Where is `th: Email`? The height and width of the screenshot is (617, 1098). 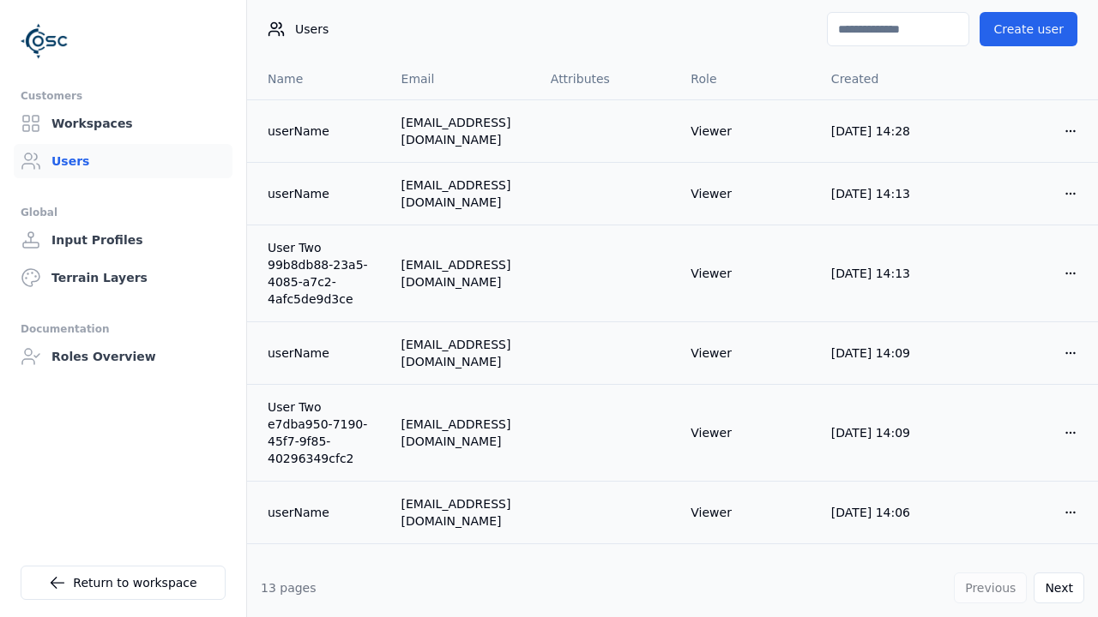 th: Email is located at coordinates (462, 79).